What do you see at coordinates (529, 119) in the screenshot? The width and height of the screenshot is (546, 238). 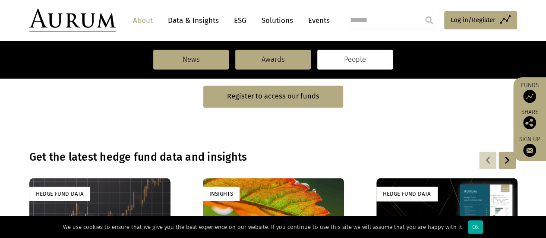 I see `div: Share` at bounding box center [529, 119].